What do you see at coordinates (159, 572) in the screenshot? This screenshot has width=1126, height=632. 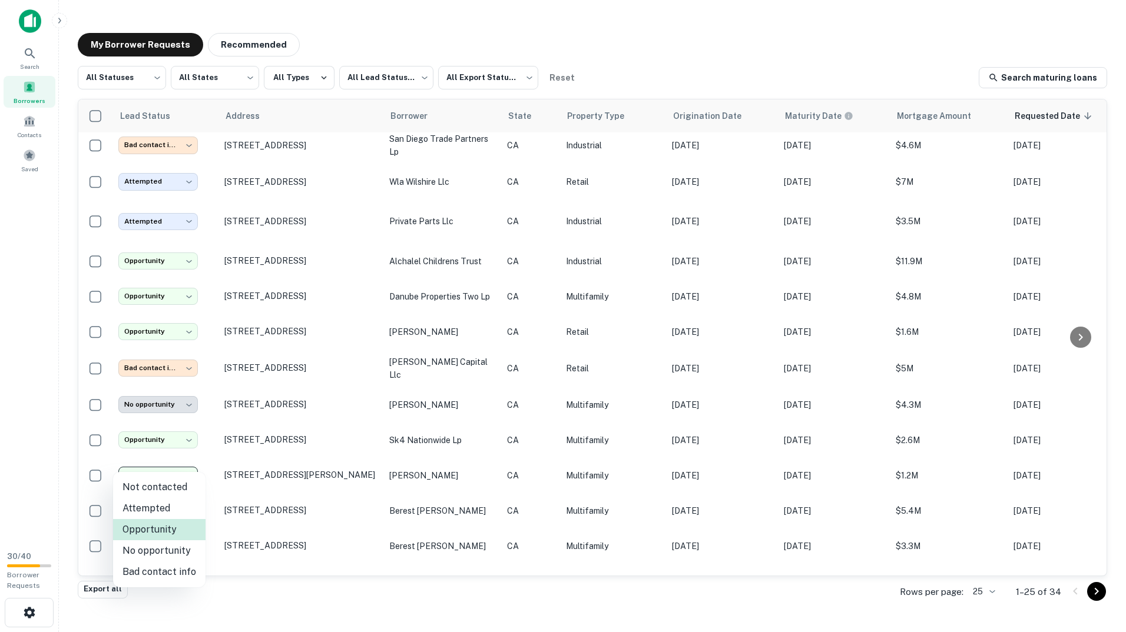 I see `li: Bad contact info` at bounding box center [159, 572].